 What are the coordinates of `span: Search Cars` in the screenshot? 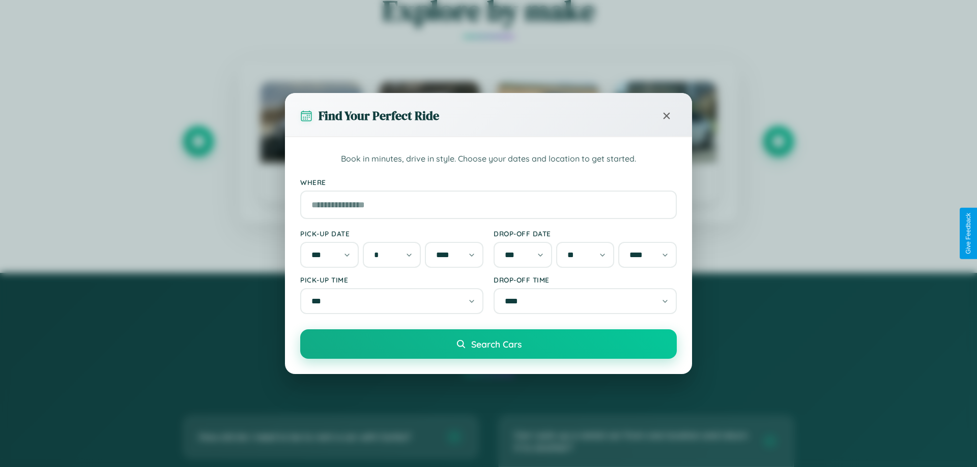 It's located at (496, 344).